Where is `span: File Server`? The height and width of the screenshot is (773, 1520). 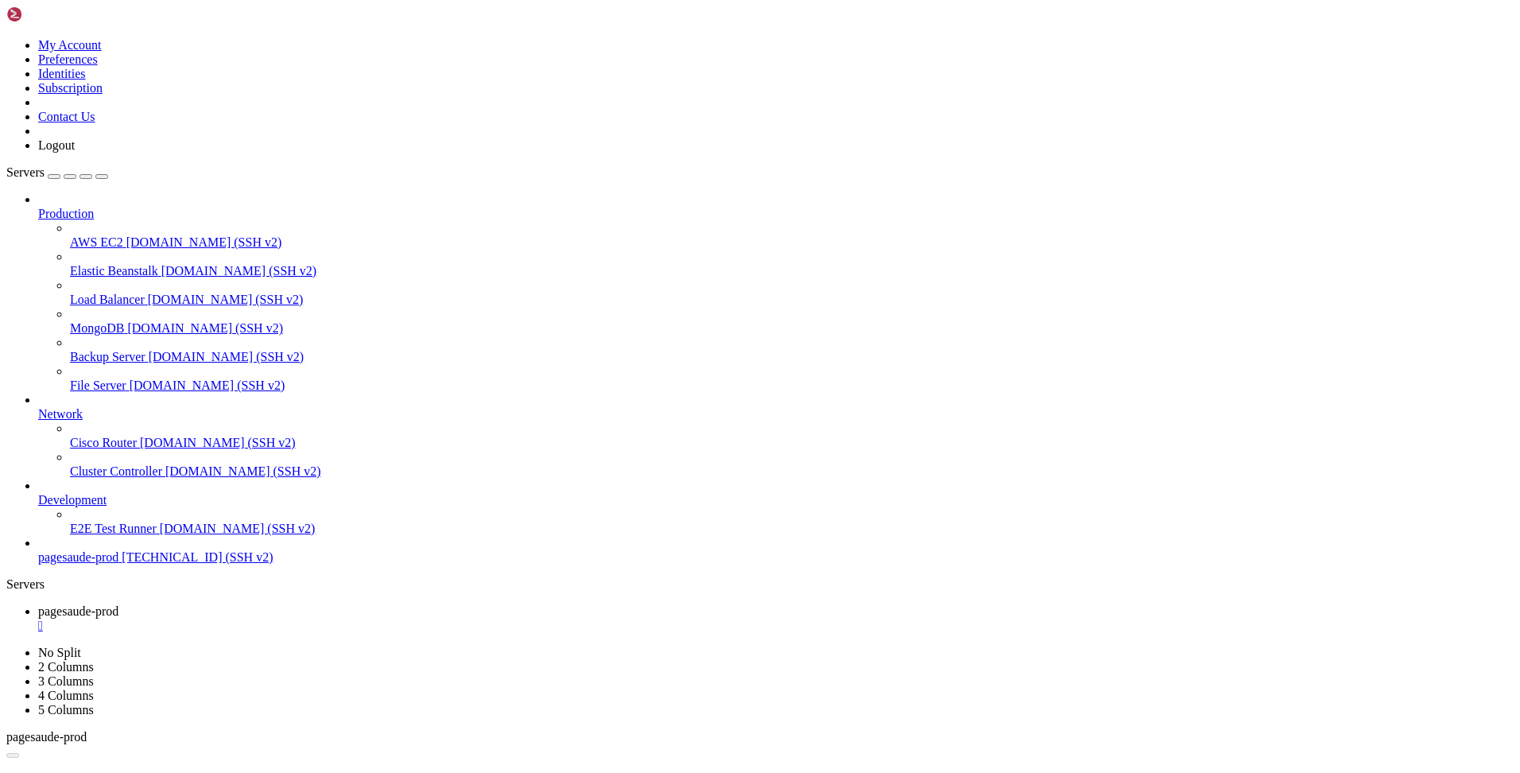
span: File Server is located at coordinates (98, 385).